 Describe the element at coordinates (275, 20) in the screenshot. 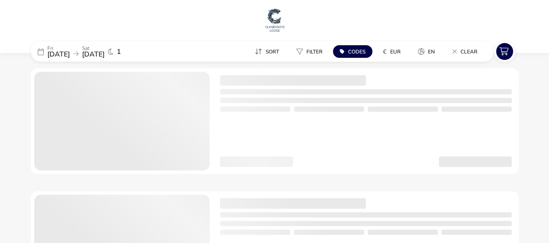

I see `a: Main Website` at that location.